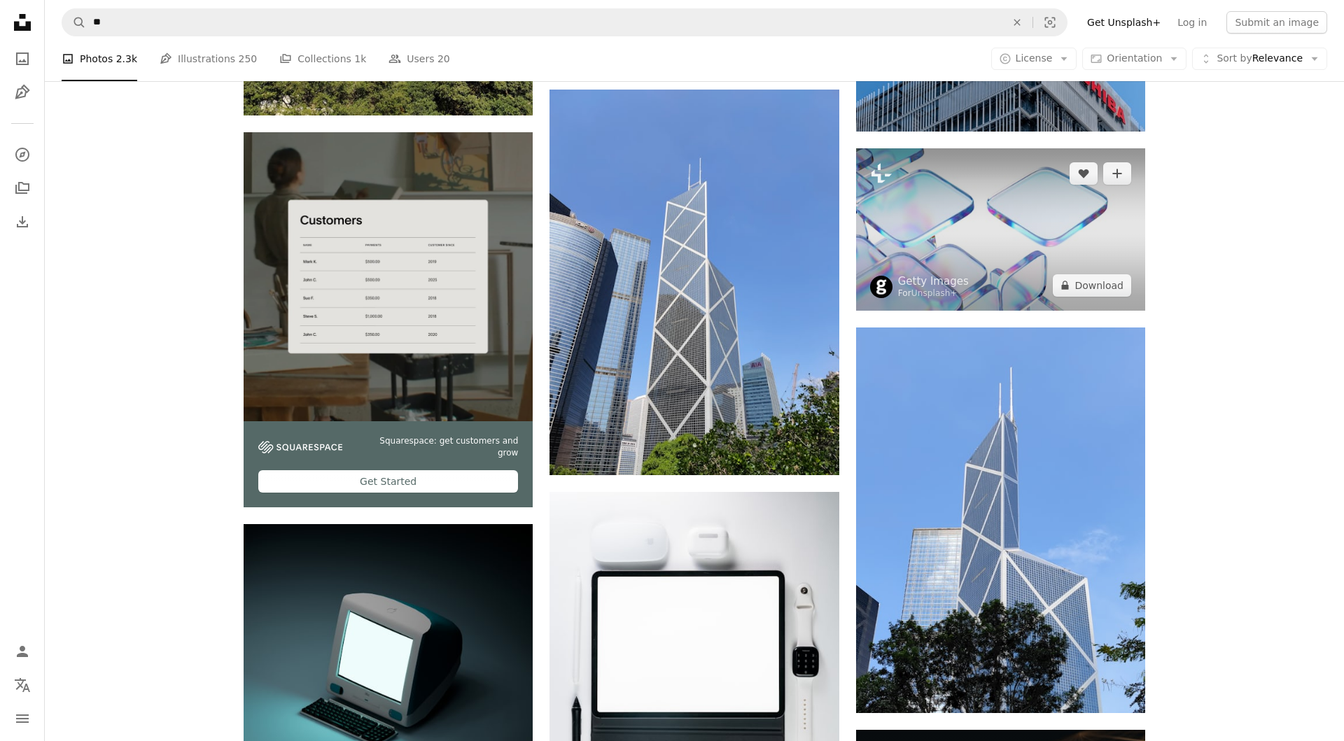 This screenshot has width=1344, height=741. What do you see at coordinates (248, 59) in the screenshot?
I see `span: 250` at bounding box center [248, 59].